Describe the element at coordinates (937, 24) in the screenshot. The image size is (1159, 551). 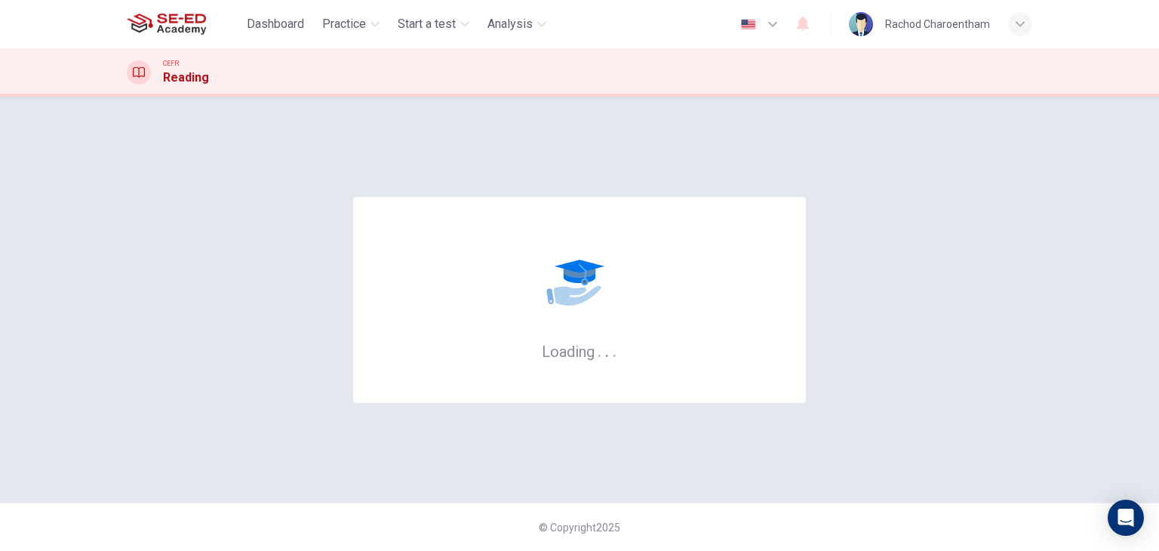
I see `div: Rachod Charoentham` at that location.